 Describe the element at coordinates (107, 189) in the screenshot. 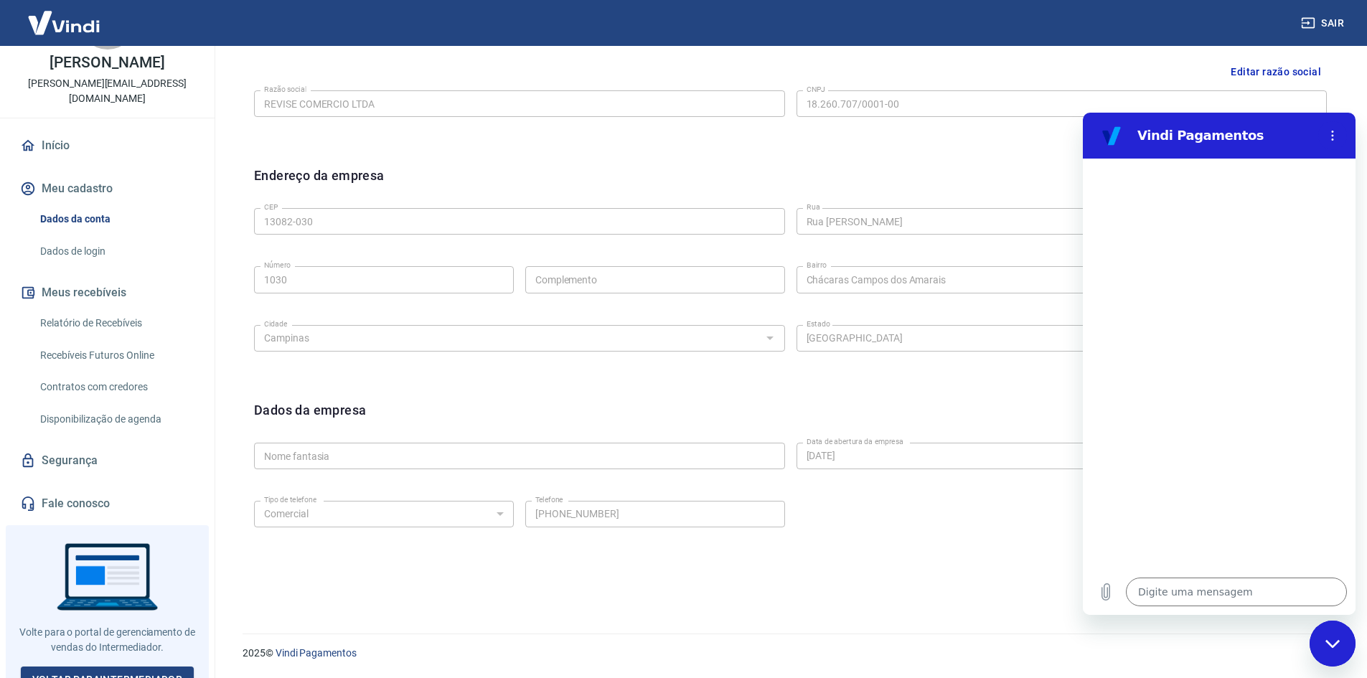

I see `button: Meu cadastro` at that location.